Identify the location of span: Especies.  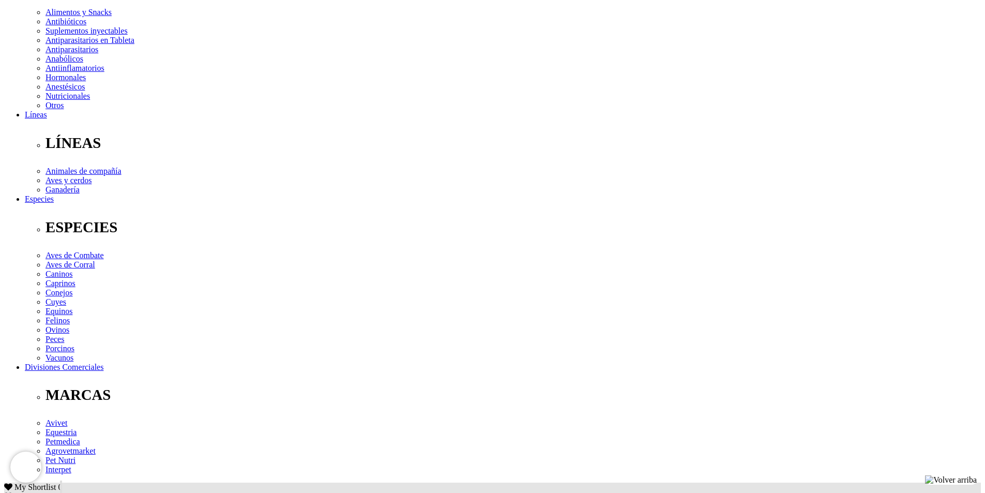
(39, 199).